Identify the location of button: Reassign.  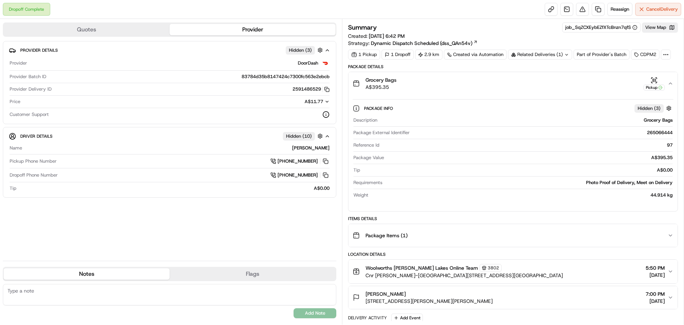
(620, 9).